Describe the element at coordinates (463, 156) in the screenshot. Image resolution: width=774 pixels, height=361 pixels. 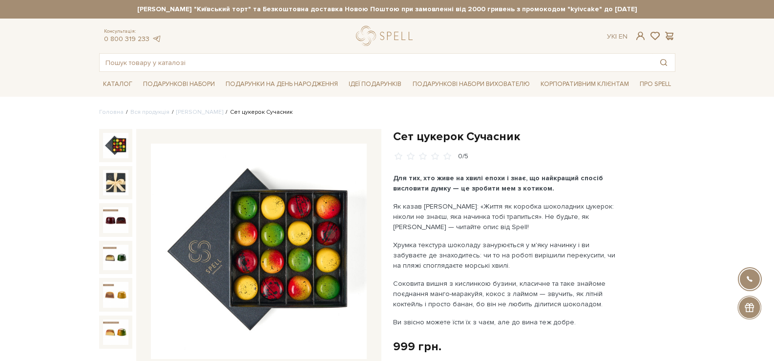
I see `div: 0/5` at that location.